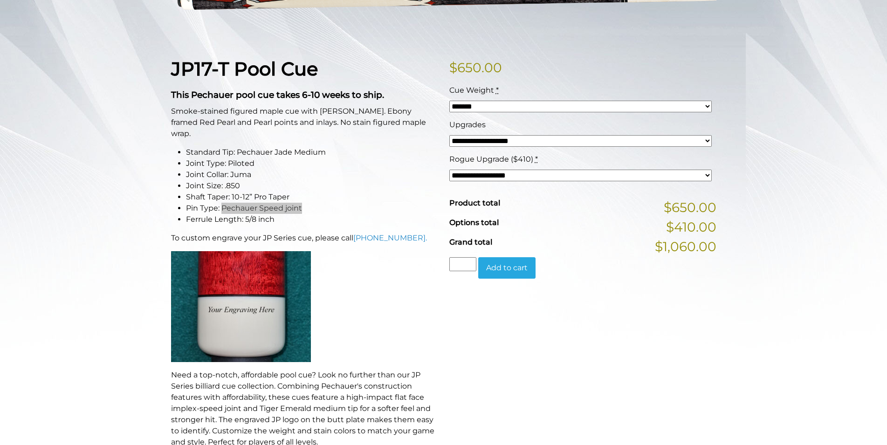 This screenshot has height=445, width=887. I want to click on span: Rogue Upgrade ($410), so click(492, 159).